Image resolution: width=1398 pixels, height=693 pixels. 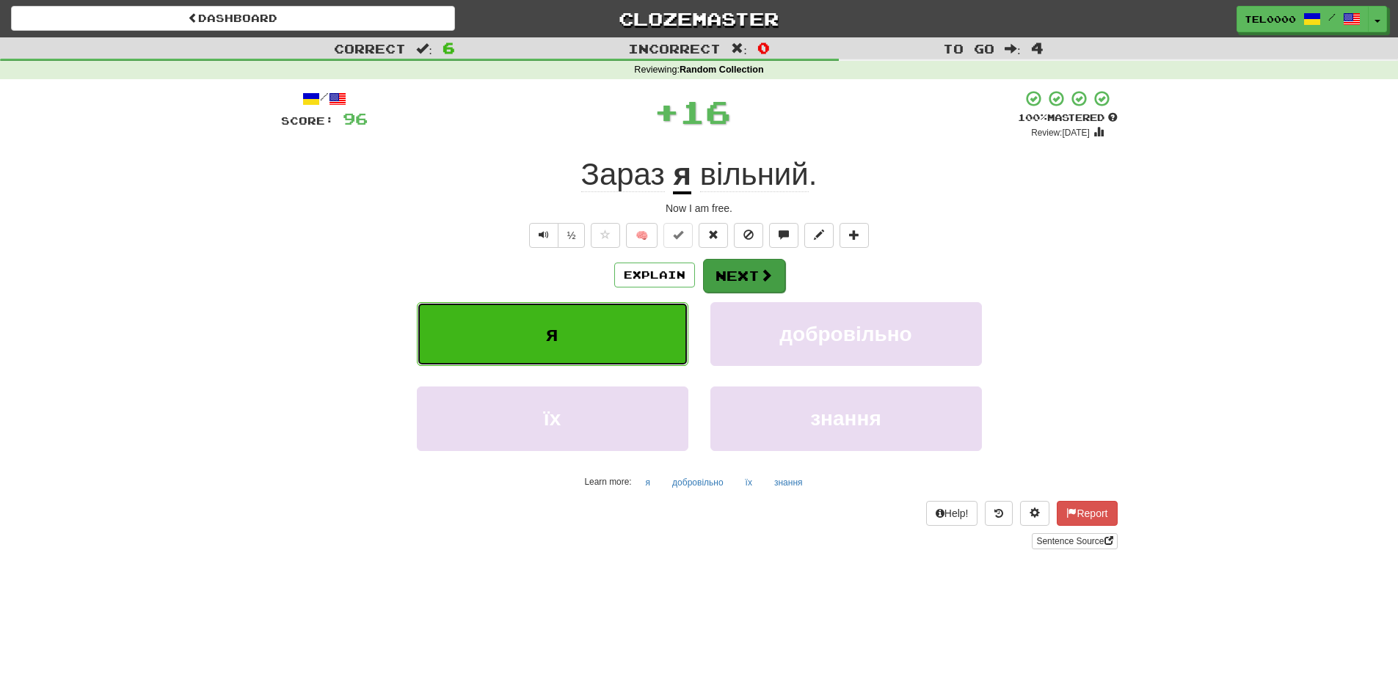 I want to click on button: Help!, so click(x=952, y=514).